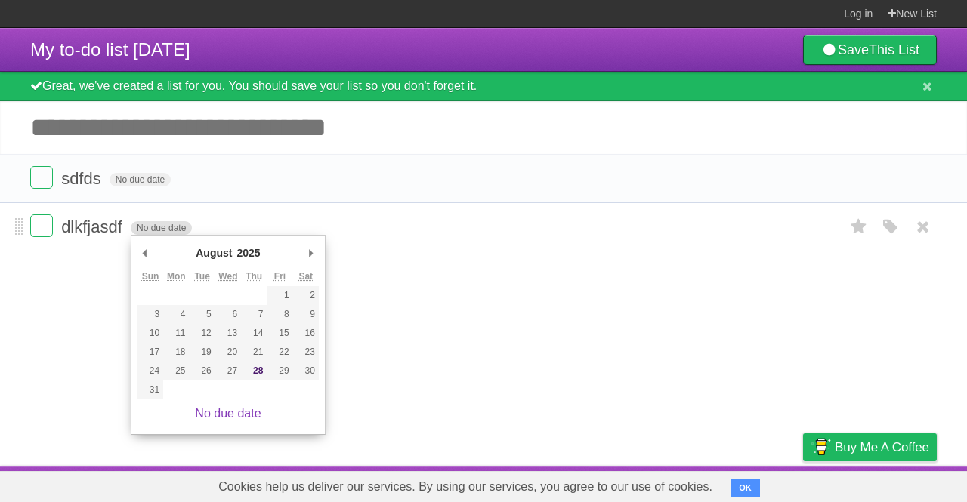  I want to click on button: 29, so click(279, 371).